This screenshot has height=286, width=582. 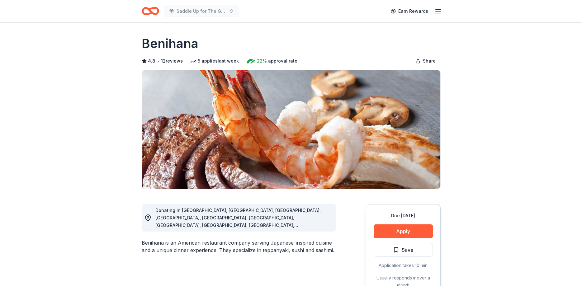 What do you see at coordinates (429, 61) in the screenshot?
I see `span: Share` at bounding box center [429, 61].